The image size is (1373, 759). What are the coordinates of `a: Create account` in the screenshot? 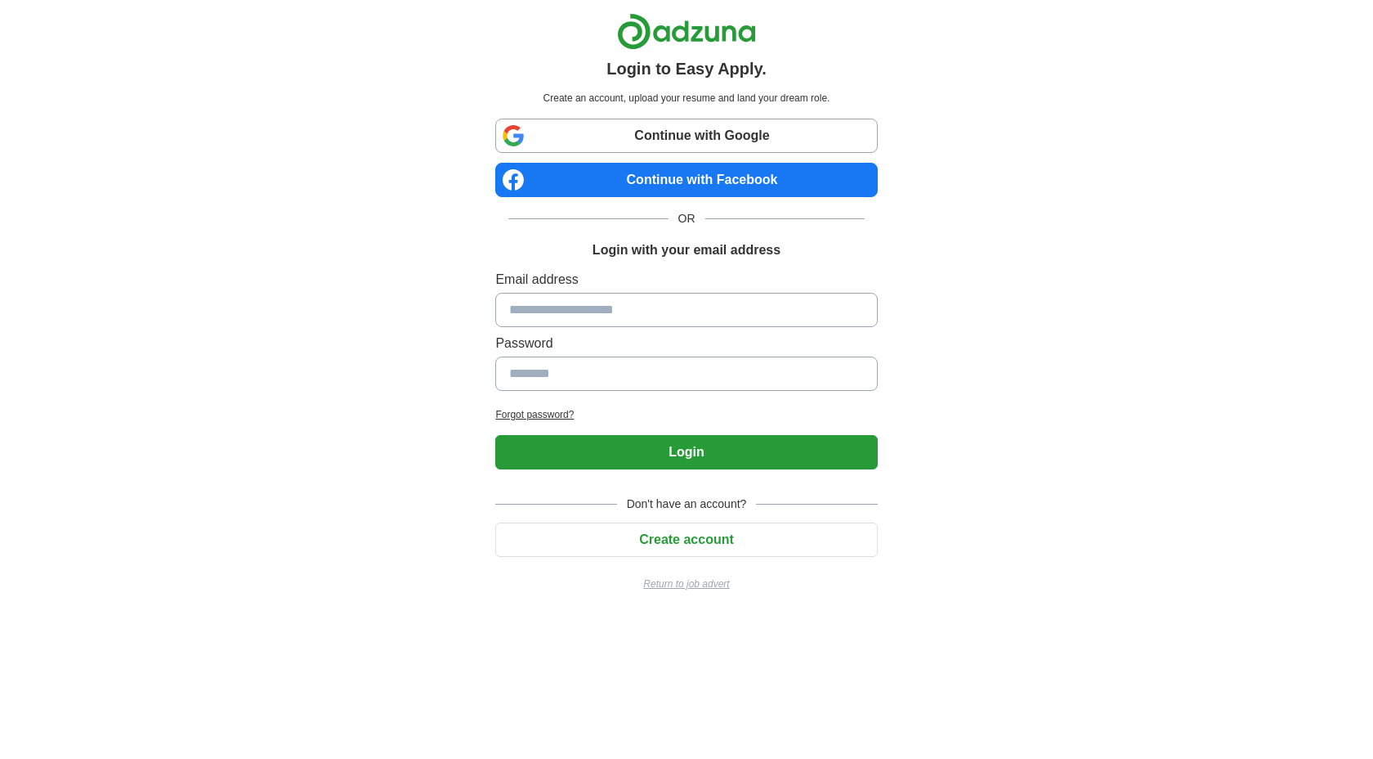 It's located at (686, 539).